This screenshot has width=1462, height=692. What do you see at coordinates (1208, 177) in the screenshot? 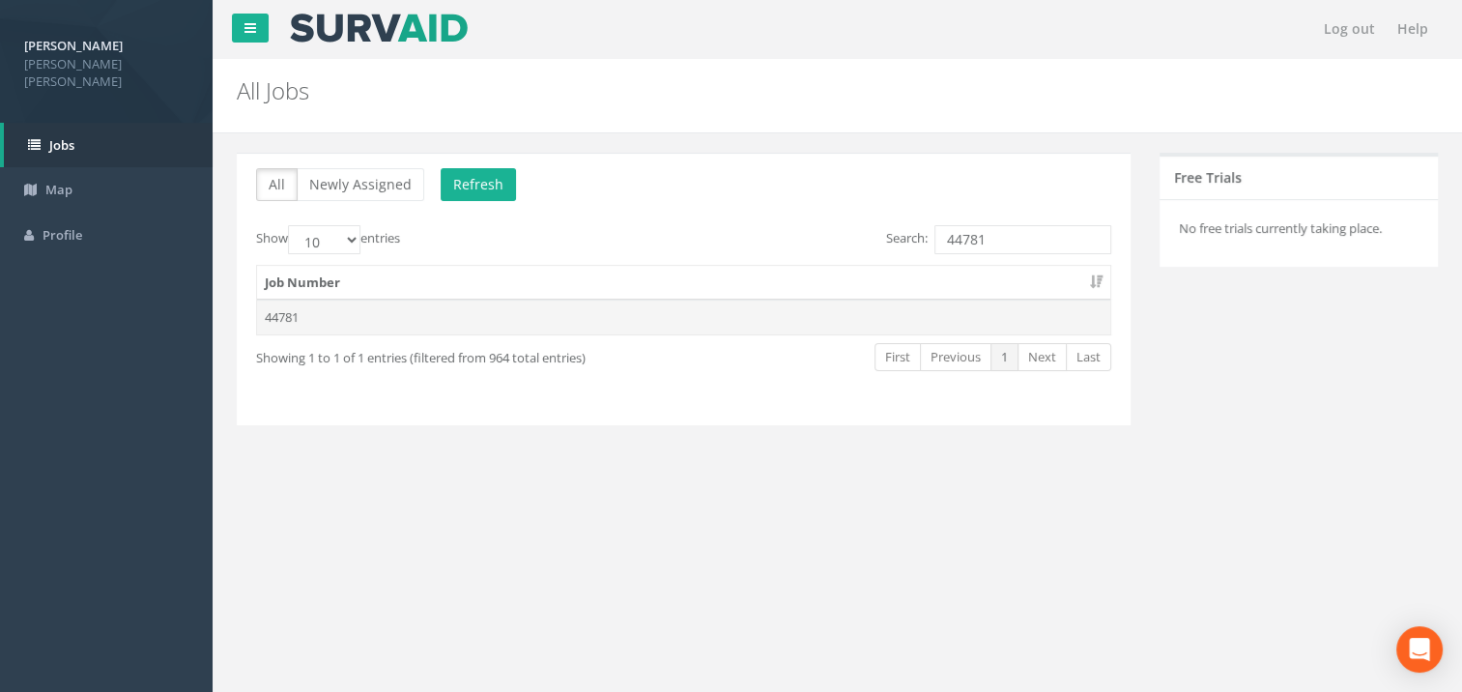
I see `h5: Free Trials` at bounding box center [1208, 177].